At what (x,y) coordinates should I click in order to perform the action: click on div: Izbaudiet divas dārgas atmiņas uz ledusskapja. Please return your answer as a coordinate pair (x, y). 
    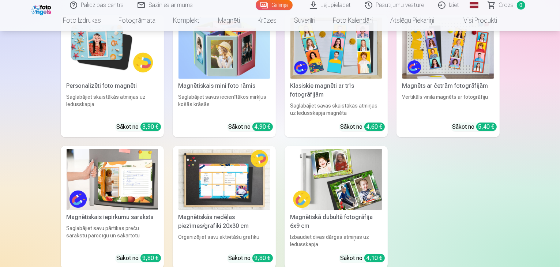
    Looking at the image, I should click on (336, 241).